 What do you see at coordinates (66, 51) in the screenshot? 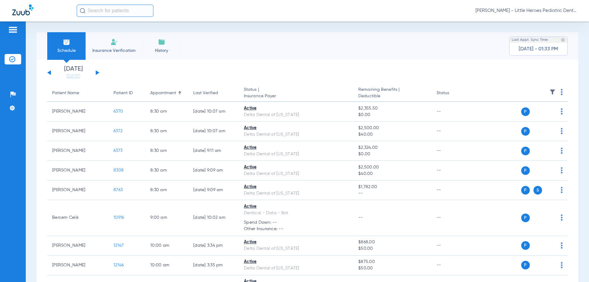
I see `span: Schedule` at bounding box center [66, 51].